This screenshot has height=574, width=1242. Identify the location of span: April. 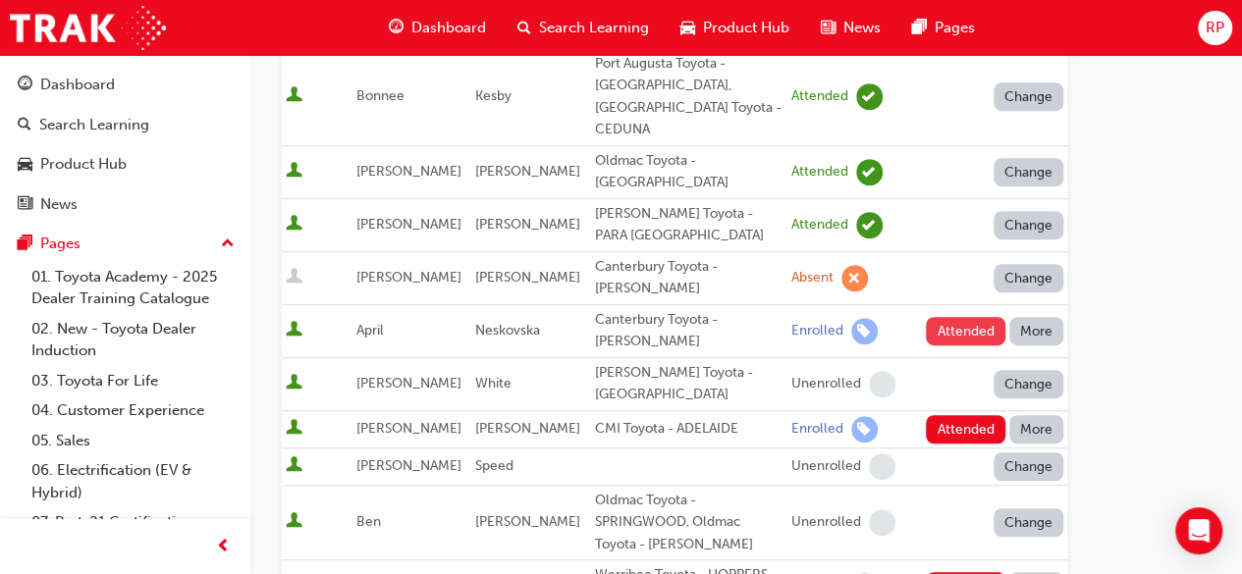
(370, 330).